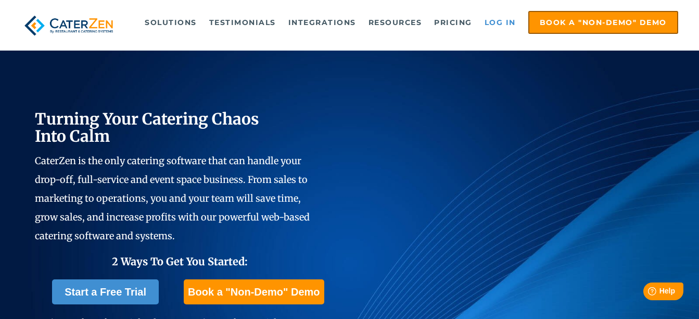 The width and height of the screenshot is (699, 319). I want to click on a: Testimonials, so click(243, 22).